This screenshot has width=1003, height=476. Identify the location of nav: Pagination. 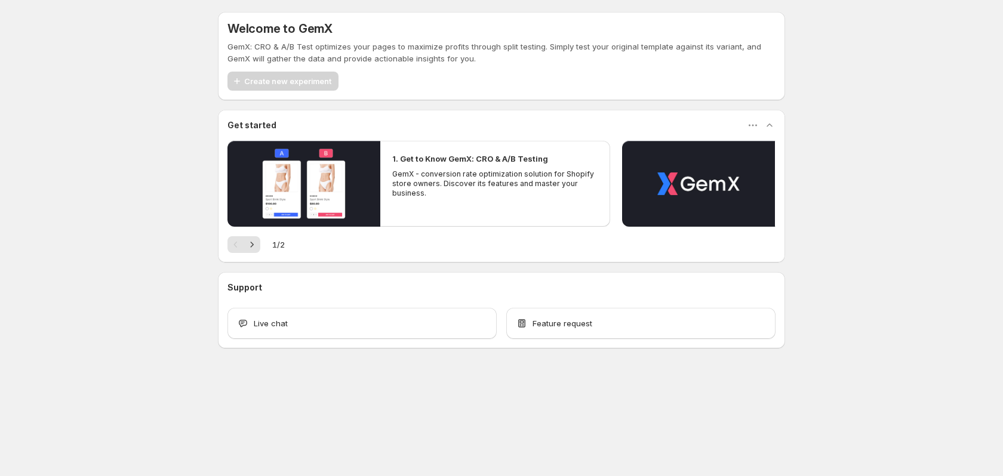
(244, 245).